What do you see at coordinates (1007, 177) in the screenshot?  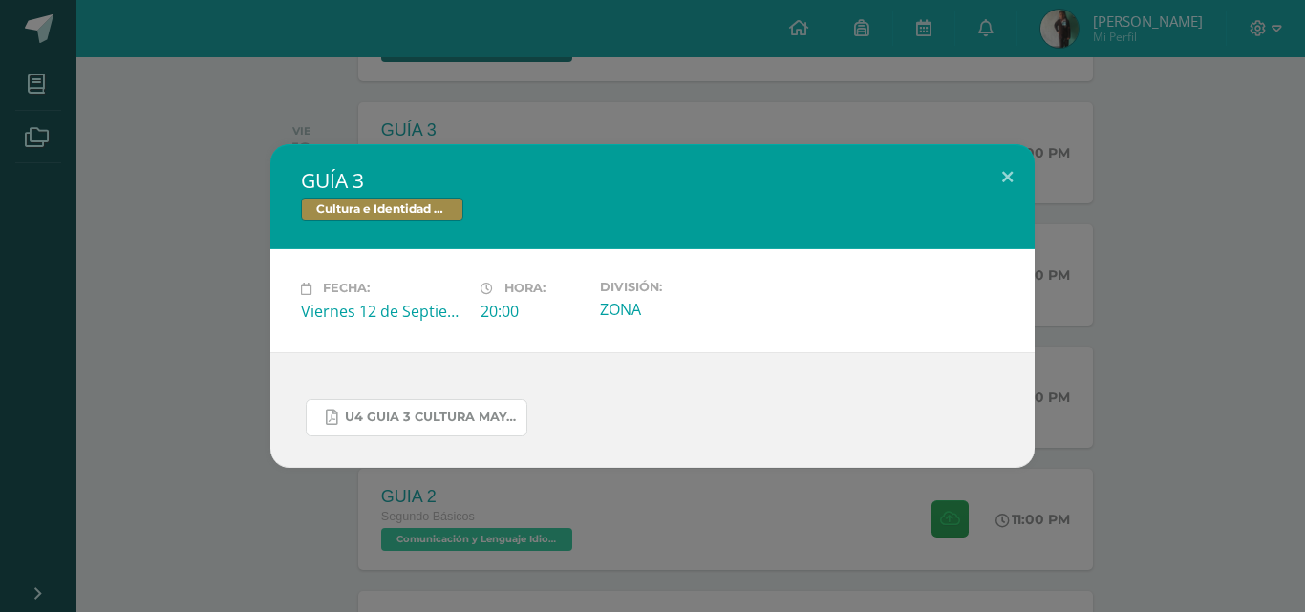 I see `button: Close (Esc)` at bounding box center [1007, 177].